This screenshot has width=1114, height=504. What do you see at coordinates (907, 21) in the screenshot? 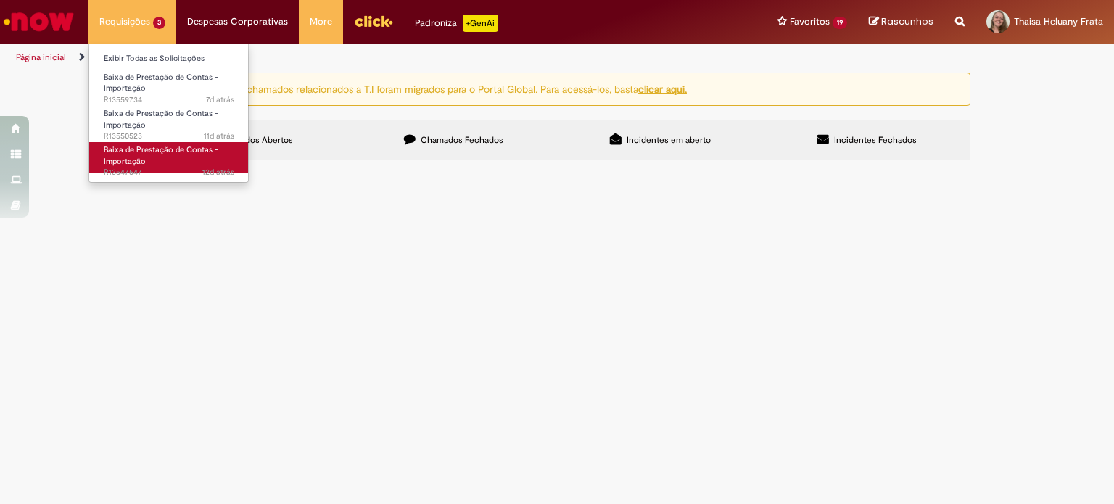
I see `span: Rascunhos` at bounding box center [907, 21].